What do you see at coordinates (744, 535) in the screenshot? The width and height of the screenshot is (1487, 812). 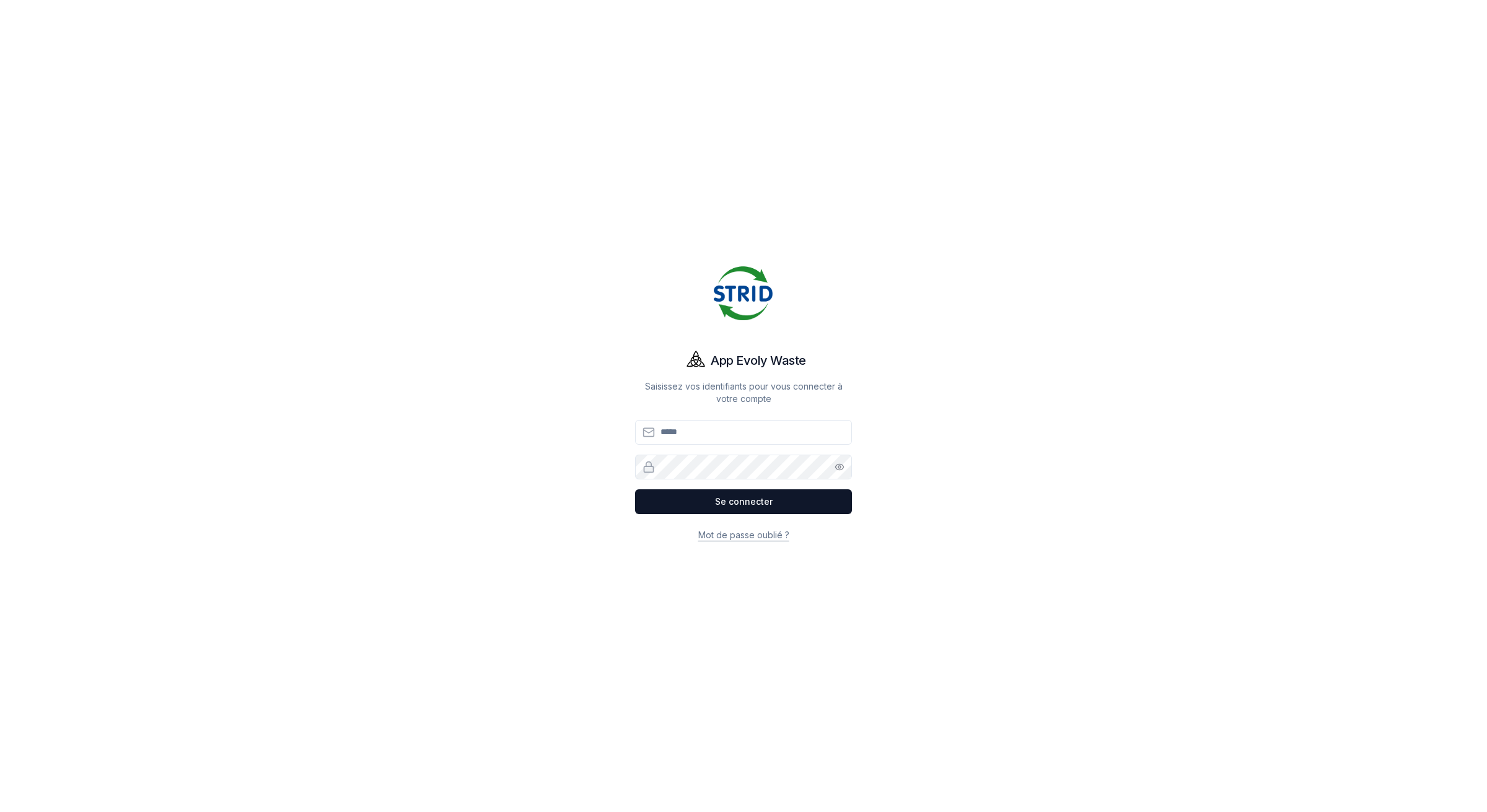 I see `a: Mot de passe oublié ?` at bounding box center [744, 535].